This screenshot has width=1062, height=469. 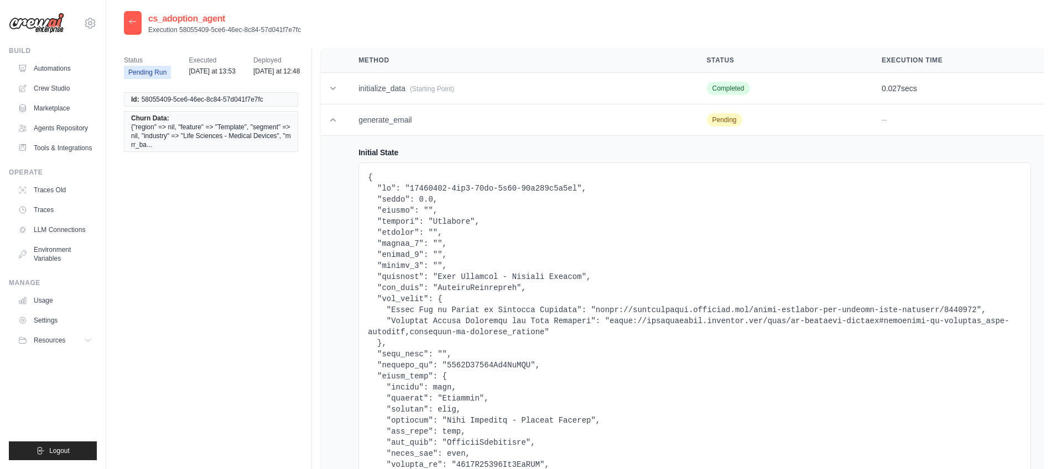 What do you see at coordinates (212, 60) in the screenshot?
I see `span: Executed` at bounding box center [212, 60].